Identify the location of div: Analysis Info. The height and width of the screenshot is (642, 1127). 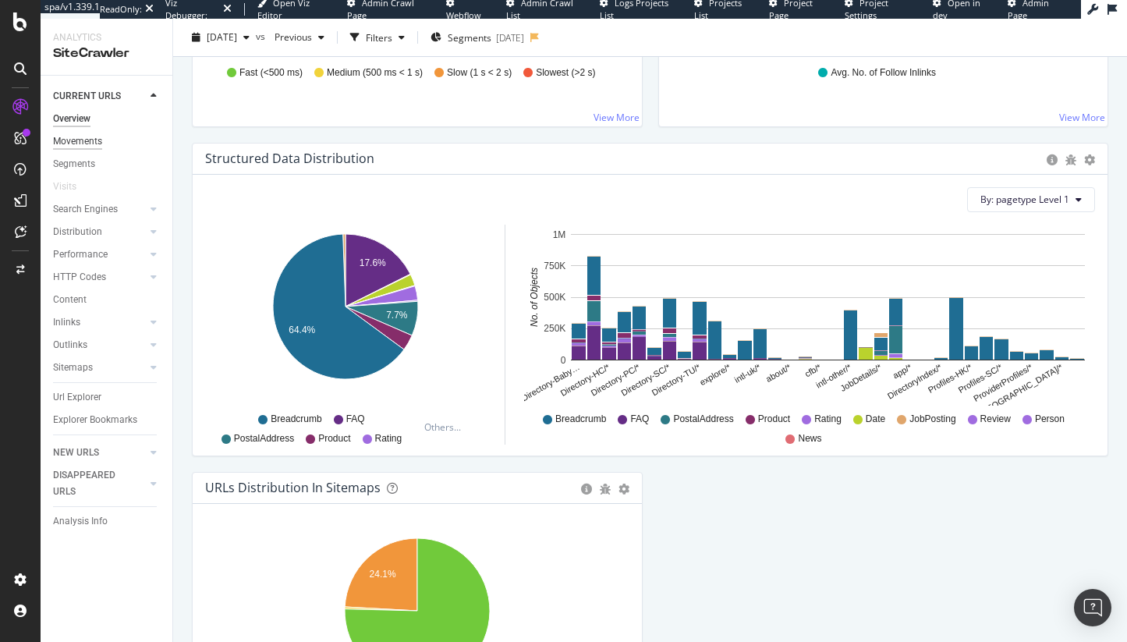
(80, 521).